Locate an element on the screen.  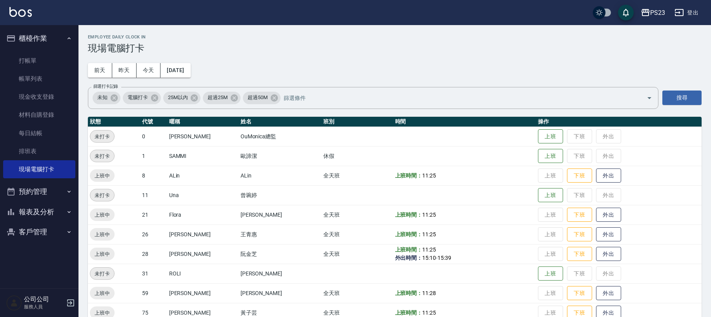
td: 28 is located at coordinates (153, 254).